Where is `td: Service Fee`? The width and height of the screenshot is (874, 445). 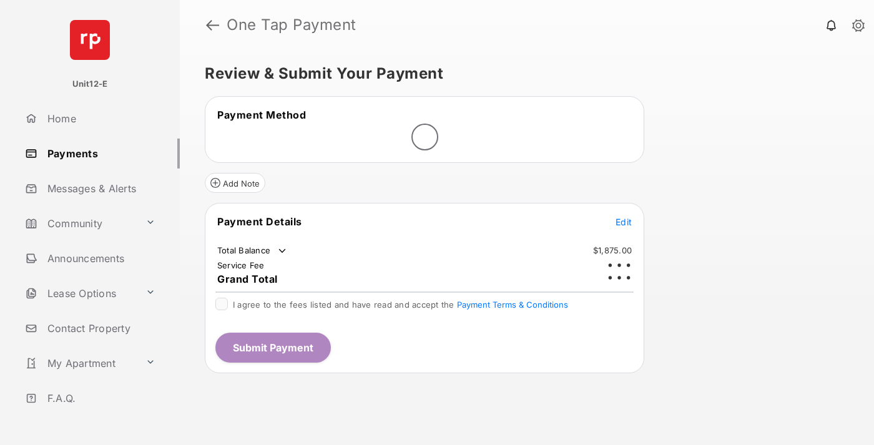 td: Service Fee is located at coordinates (241, 265).